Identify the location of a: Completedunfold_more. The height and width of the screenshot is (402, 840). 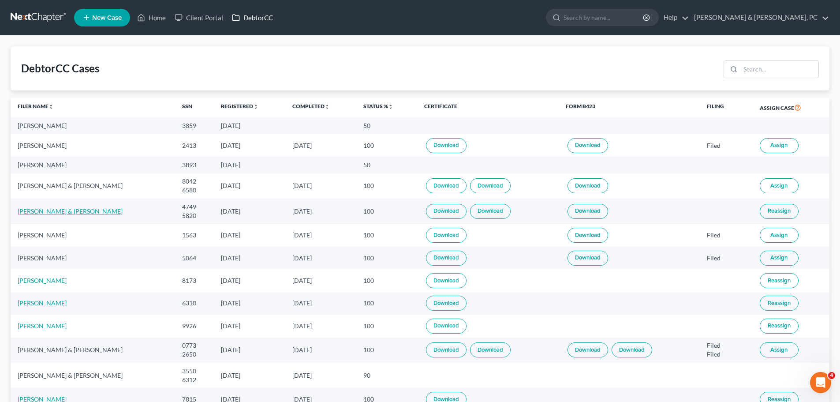
(311, 106).